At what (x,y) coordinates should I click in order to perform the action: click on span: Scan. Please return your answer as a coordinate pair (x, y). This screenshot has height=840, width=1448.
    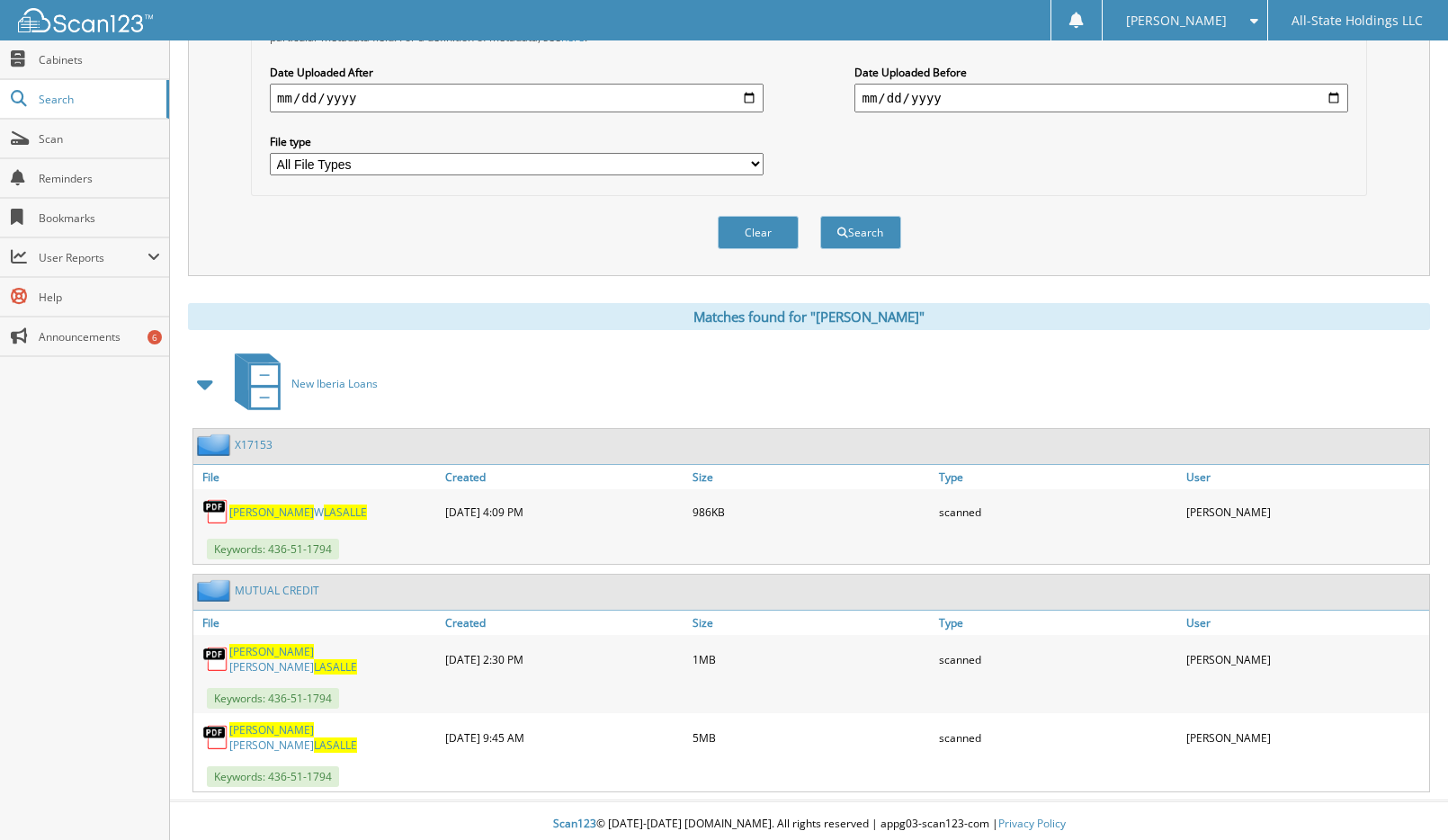
    Looking at the image, I should click on (99, 138).